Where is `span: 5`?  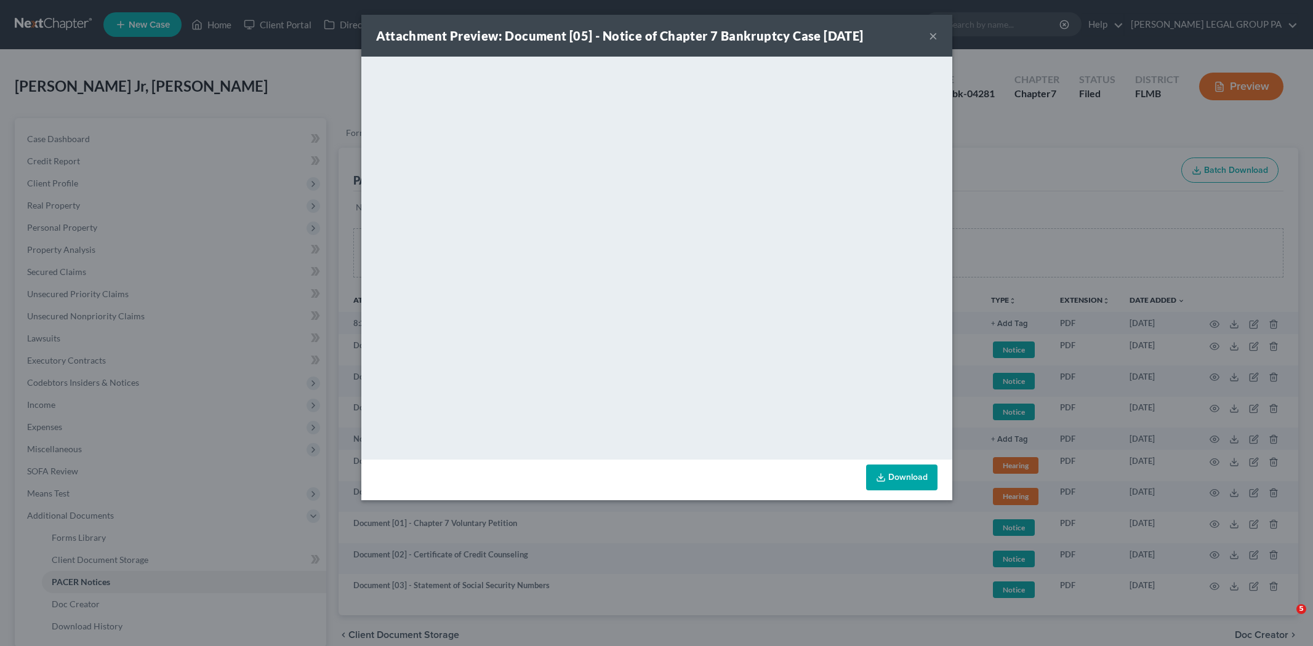
span: 5 is located at coordinates (1301, 609).